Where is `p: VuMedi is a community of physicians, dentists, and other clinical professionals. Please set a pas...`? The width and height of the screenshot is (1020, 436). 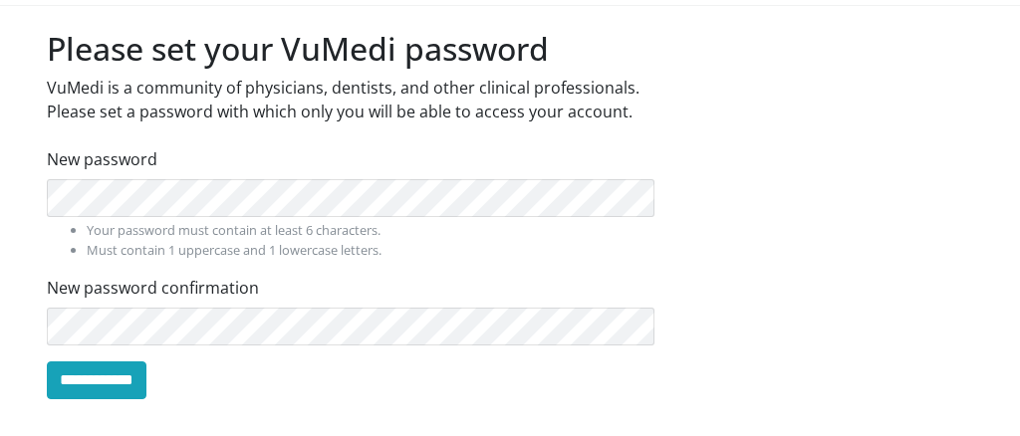 p: VuMedi is a community of physicians, dentists, and other clinical professionals. Please set a pas... is located at coordinates (350, 100).